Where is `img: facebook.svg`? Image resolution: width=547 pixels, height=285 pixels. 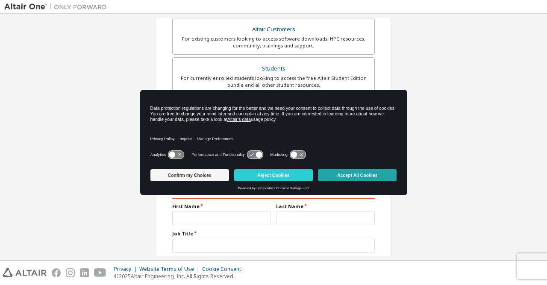 img: facebook.svg is located at coordinates (56, 272).